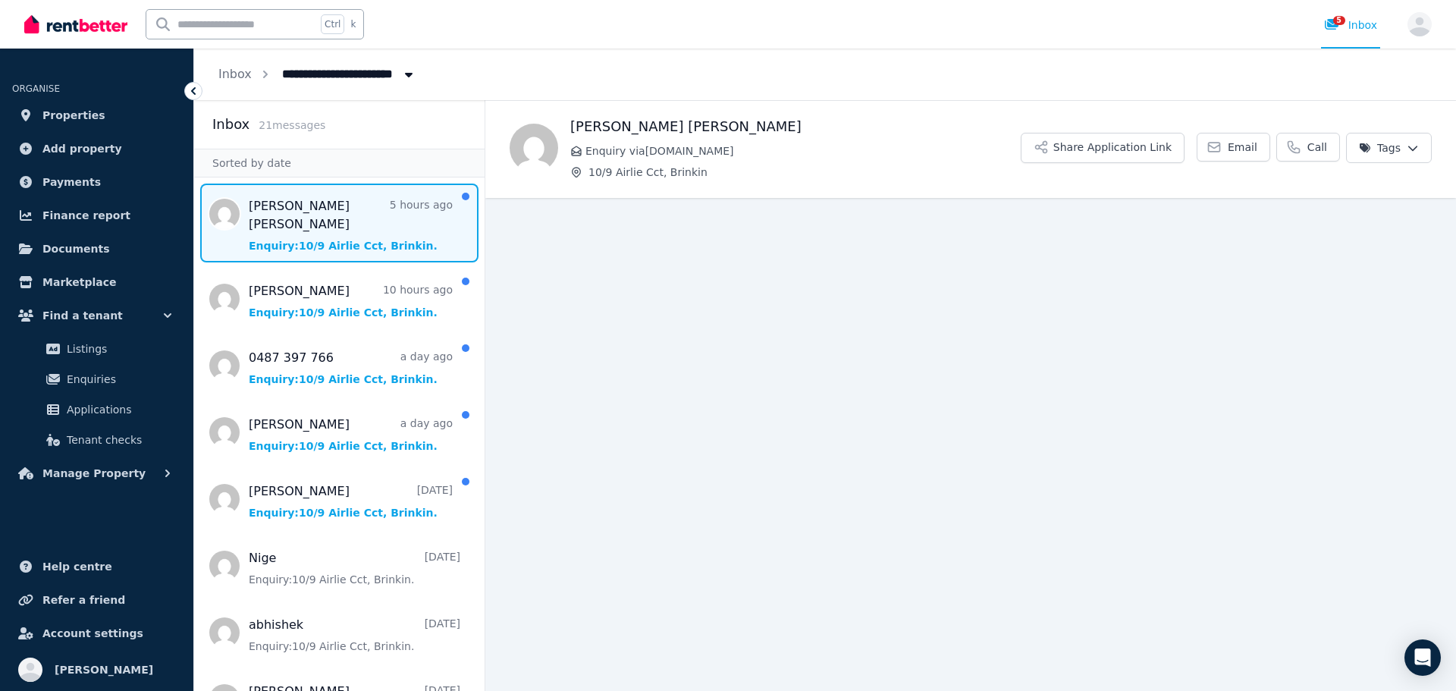 The height and width of the screenshot is (691, 1456). Describe the element at coordinates (231, 124) in the screenshot. I see `h2: Inbox` at that location.